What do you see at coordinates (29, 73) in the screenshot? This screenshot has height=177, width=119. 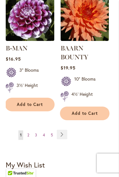 I see `div: 3" Blooms` at bounding box center [29, 73].